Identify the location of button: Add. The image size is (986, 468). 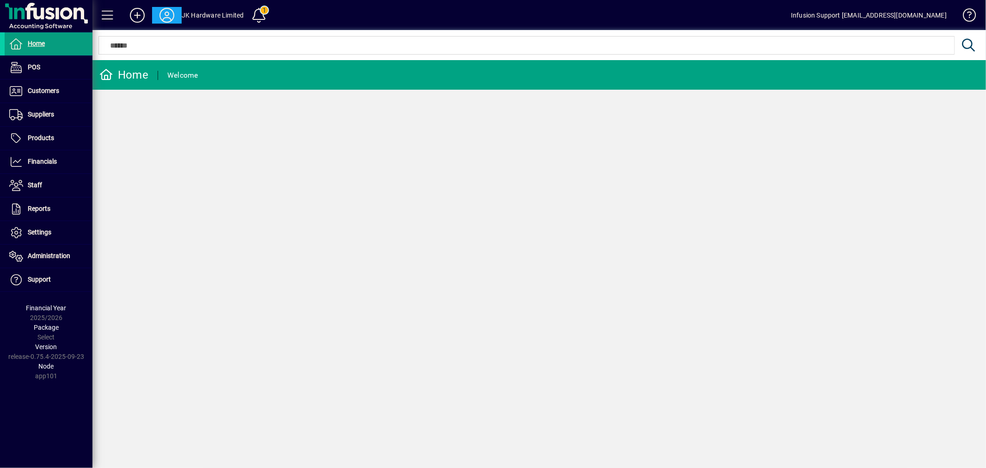
(137, 15).